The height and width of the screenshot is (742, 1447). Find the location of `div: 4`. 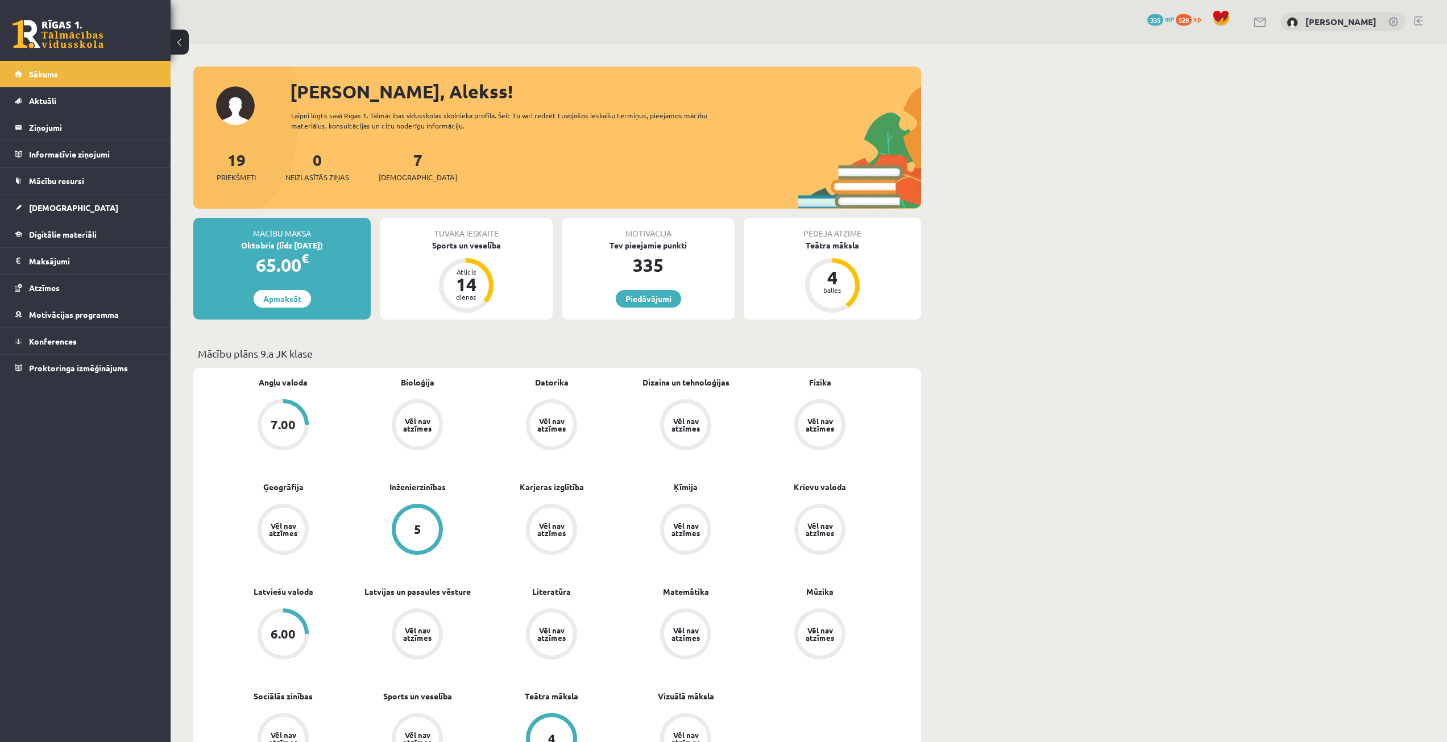

div: 4 is located at coordinates (832, 277).